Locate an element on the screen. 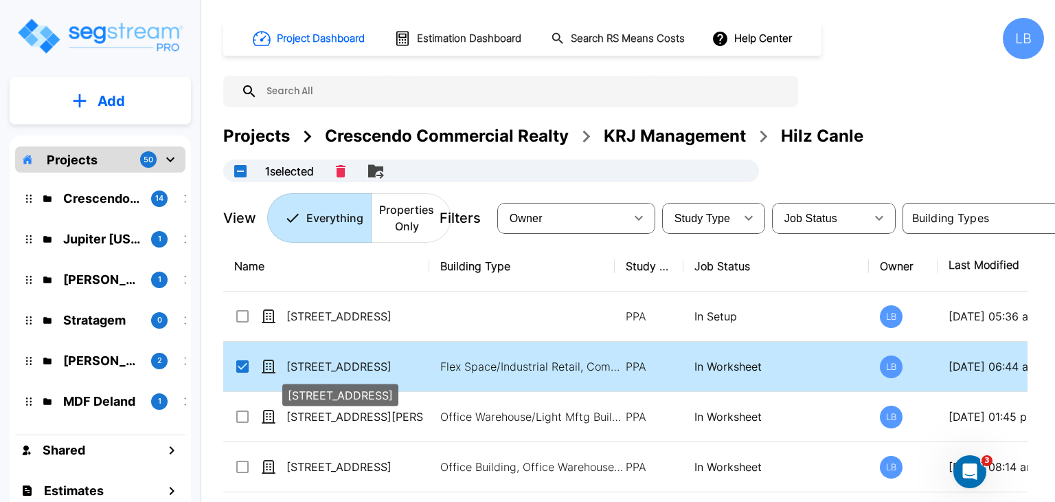 The height and width of the screenshot is (502, 1055). p: Office Building, Office Warehouse/Light Mftg Building, Office Warehouse/Light Mftg Building, Offi... is located at coordinates (533, 466).